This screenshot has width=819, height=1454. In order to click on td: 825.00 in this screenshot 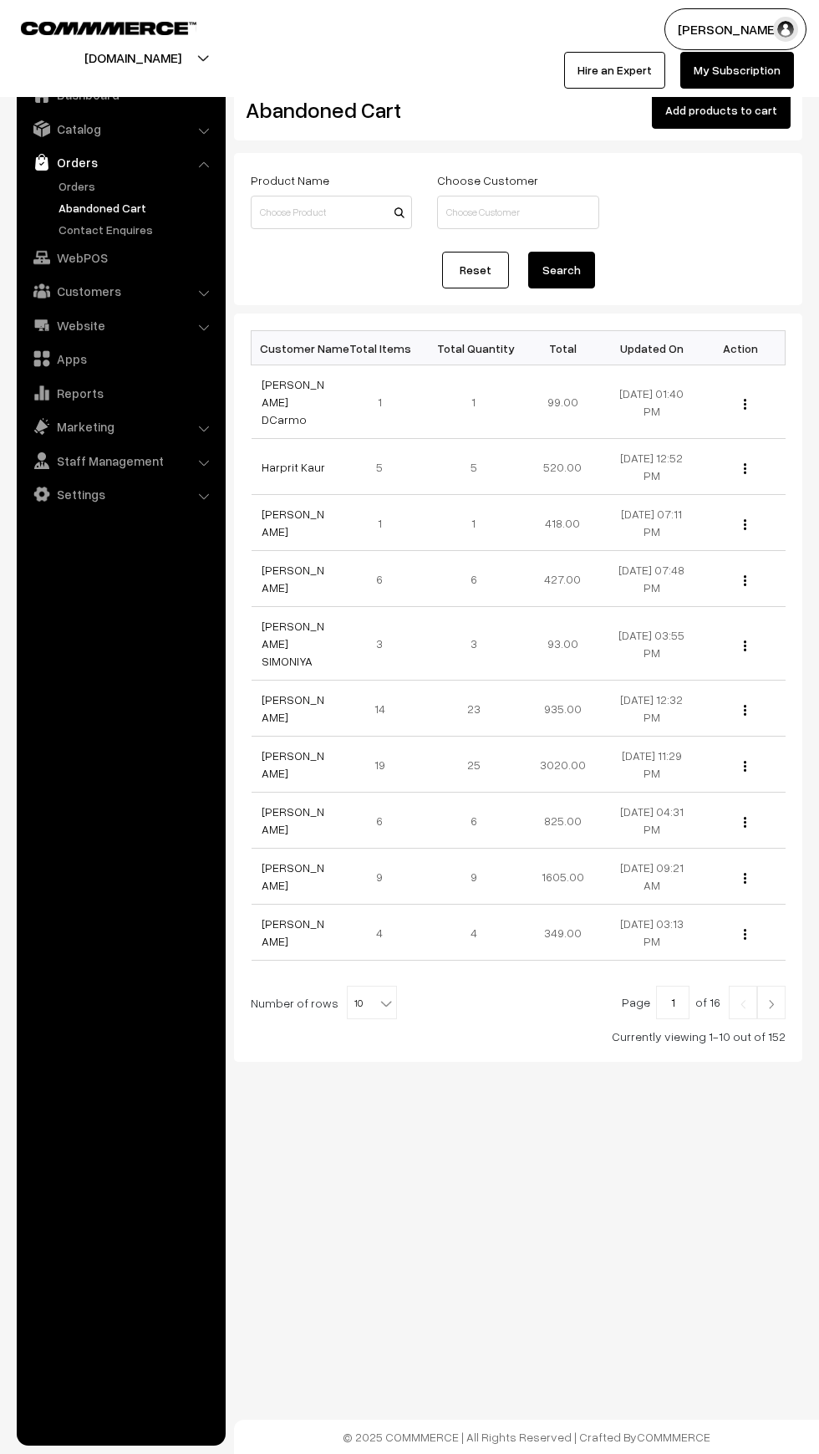, I will do `click(563, 820)`.